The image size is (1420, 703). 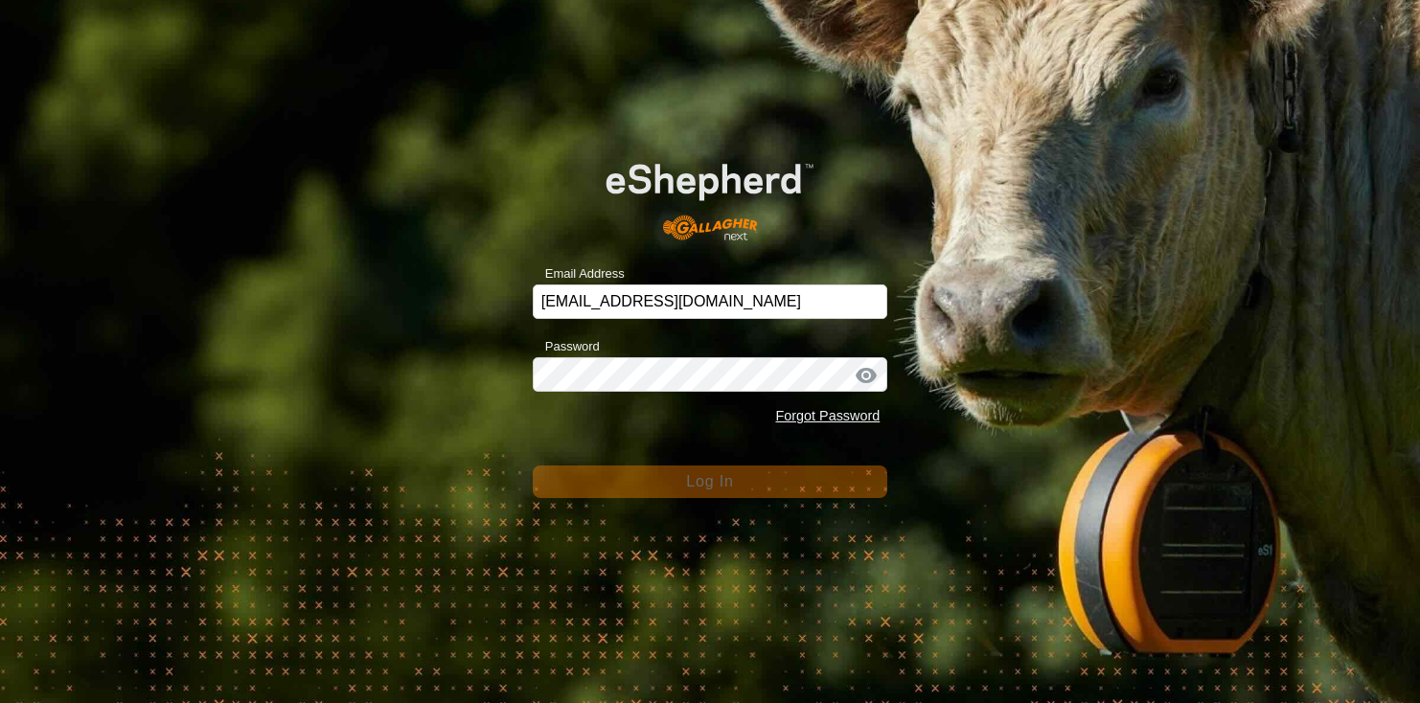 I want to click on span: Log In, so click(x=709, y=481).